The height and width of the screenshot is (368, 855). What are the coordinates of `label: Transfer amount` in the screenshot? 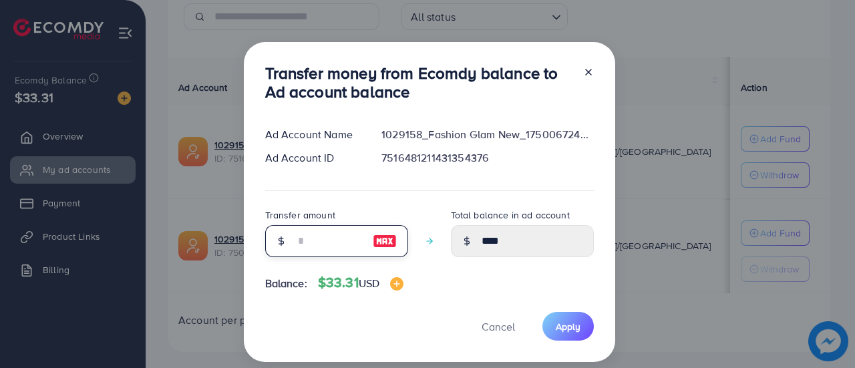 It's located at (300, 215).